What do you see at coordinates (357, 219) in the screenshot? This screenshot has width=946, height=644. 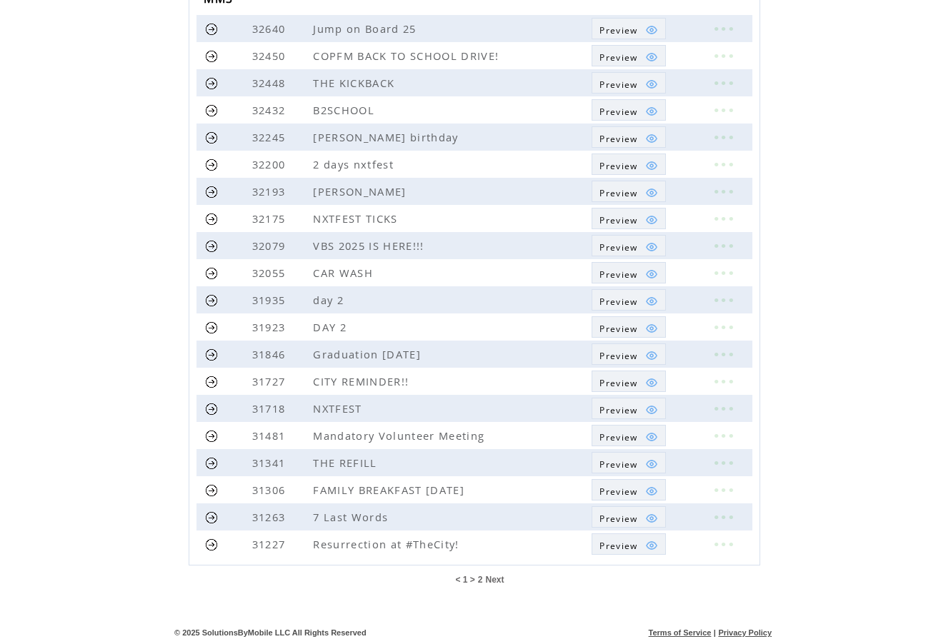 I see `span: NXTFEST TICKS` at bounding box center [357, 219].